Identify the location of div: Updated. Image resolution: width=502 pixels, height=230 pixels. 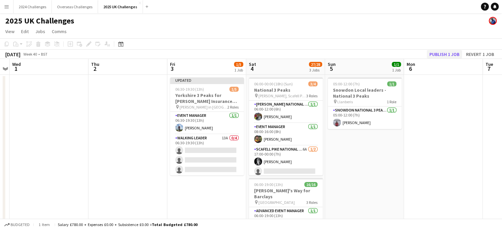
(207, 80).